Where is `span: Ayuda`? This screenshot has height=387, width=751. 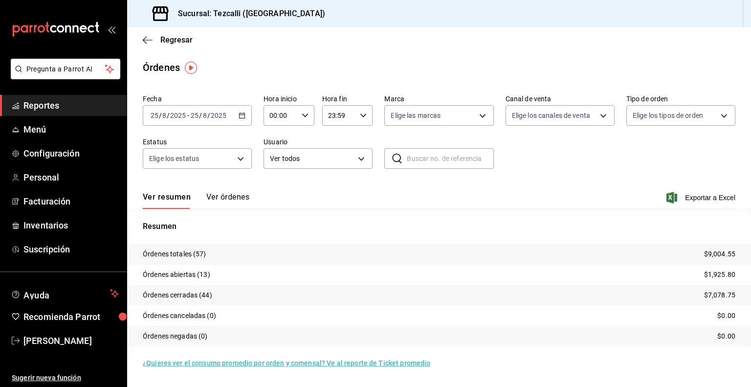
span: Ayuda is located at coordinates (65, 293).